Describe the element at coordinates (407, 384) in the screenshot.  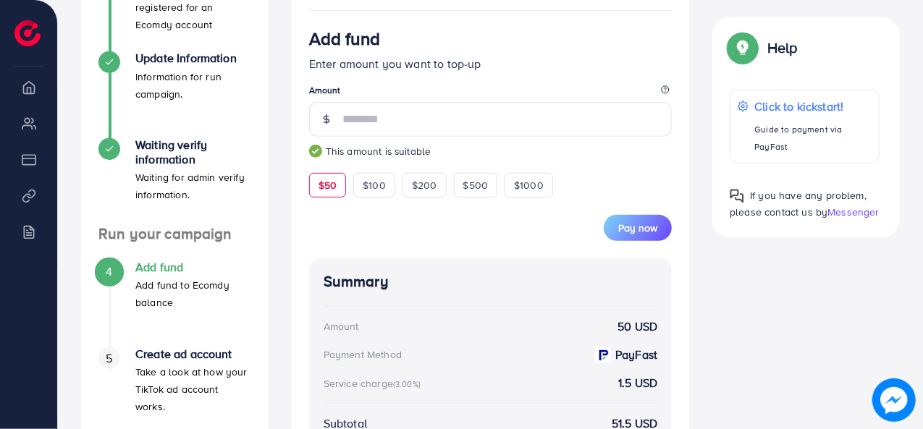
I see `small: (3.00%)` at that location.